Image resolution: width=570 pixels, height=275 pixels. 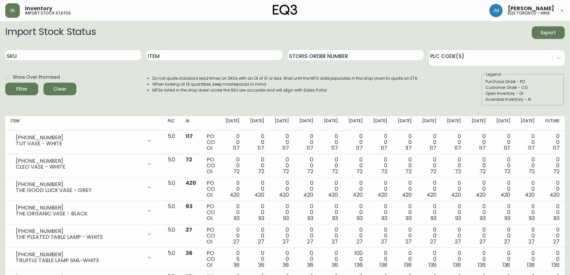 I want to click on div: 100 0, so click(x=355, y=259).